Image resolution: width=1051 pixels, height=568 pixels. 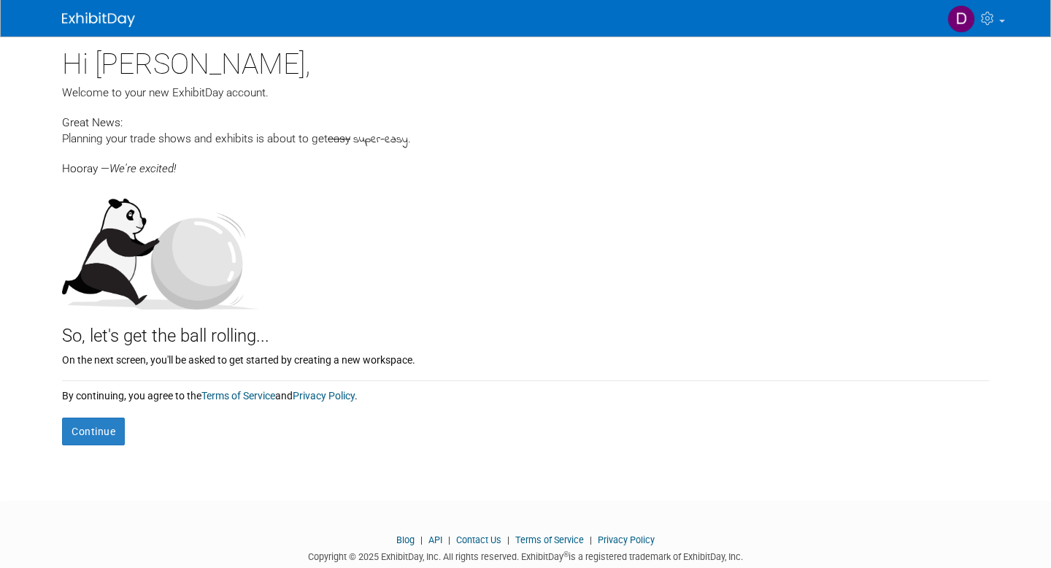 What do you see at coordinates (161, 247) in the screenshot?
I see `img: Let's get the ball rolling` at bounding box center [161, 247].